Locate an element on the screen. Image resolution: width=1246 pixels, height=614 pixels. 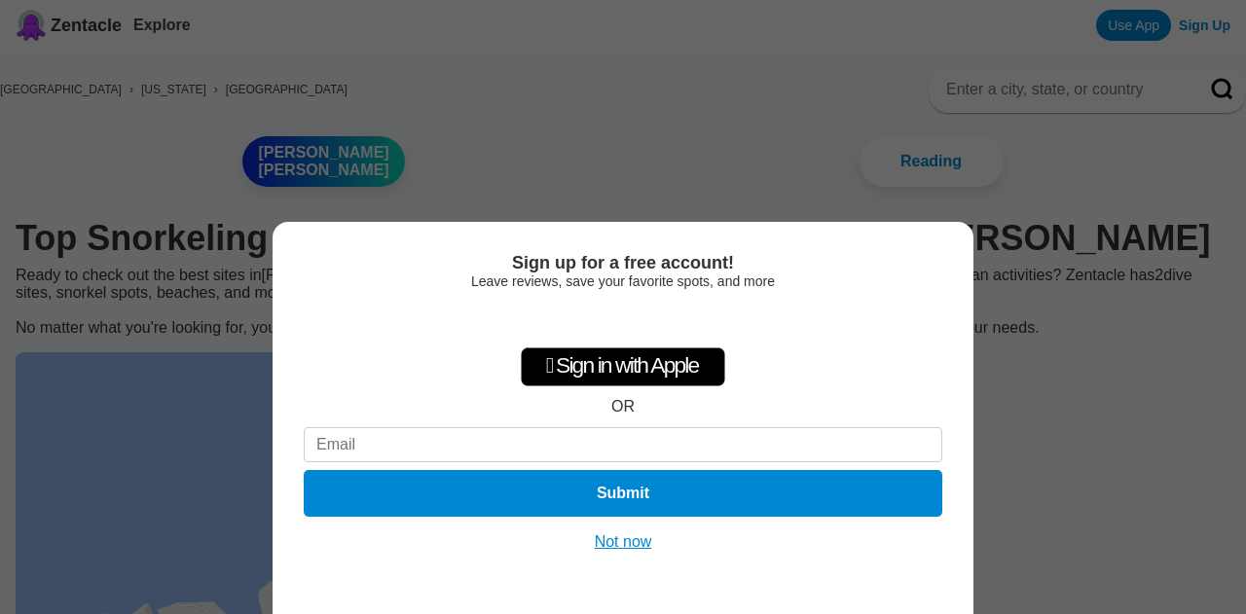
button: Submit is located at coordinates (623, 494).